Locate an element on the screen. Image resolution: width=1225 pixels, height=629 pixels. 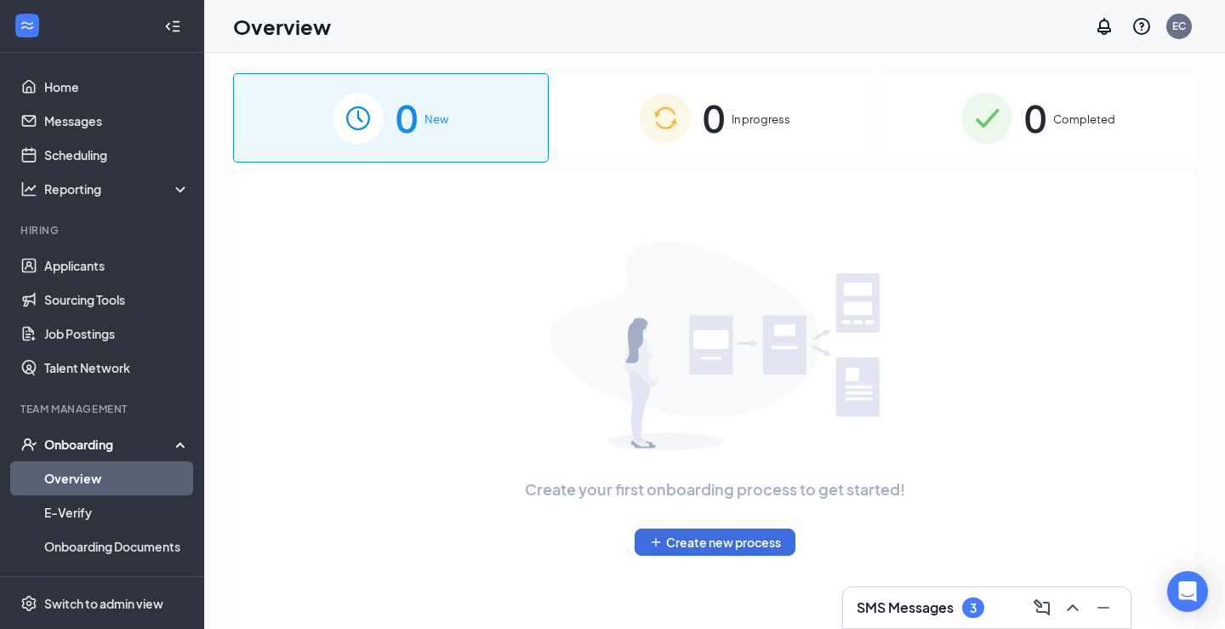
svg: QuestionInfo is located at coordinates (1142, 26).